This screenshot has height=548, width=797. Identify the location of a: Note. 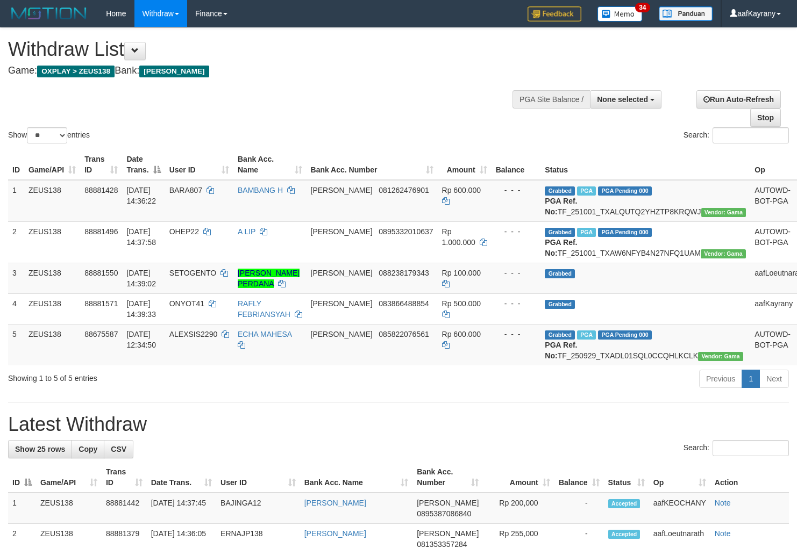
(723, 503).